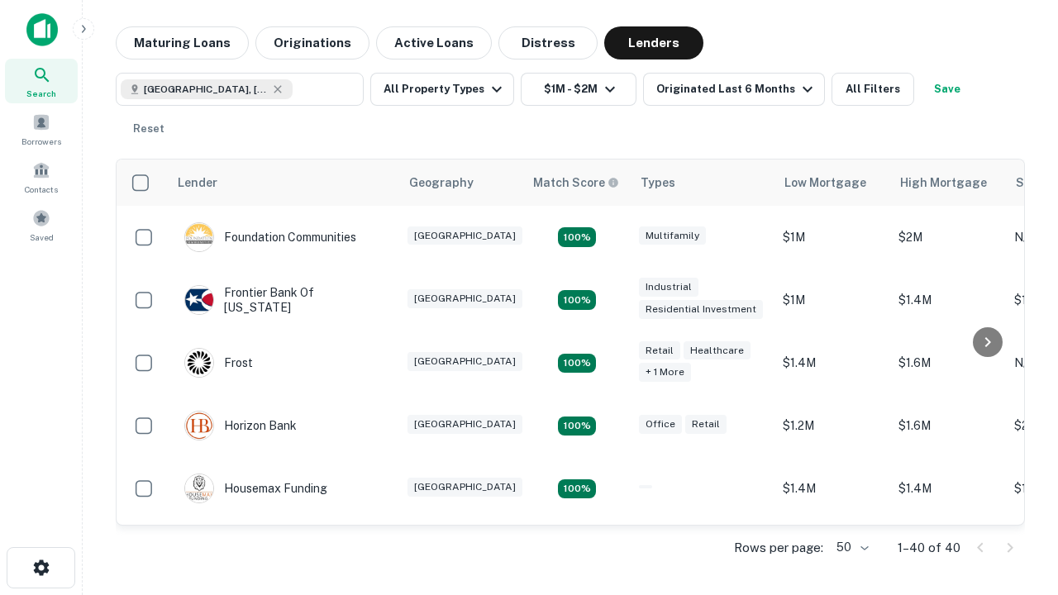 The height and width of the screenshot is (595, 1058). What do you see at coordinates (41, 129) in the screenshot?
I see `a: Borrowers` at bounding box center [41, 129].